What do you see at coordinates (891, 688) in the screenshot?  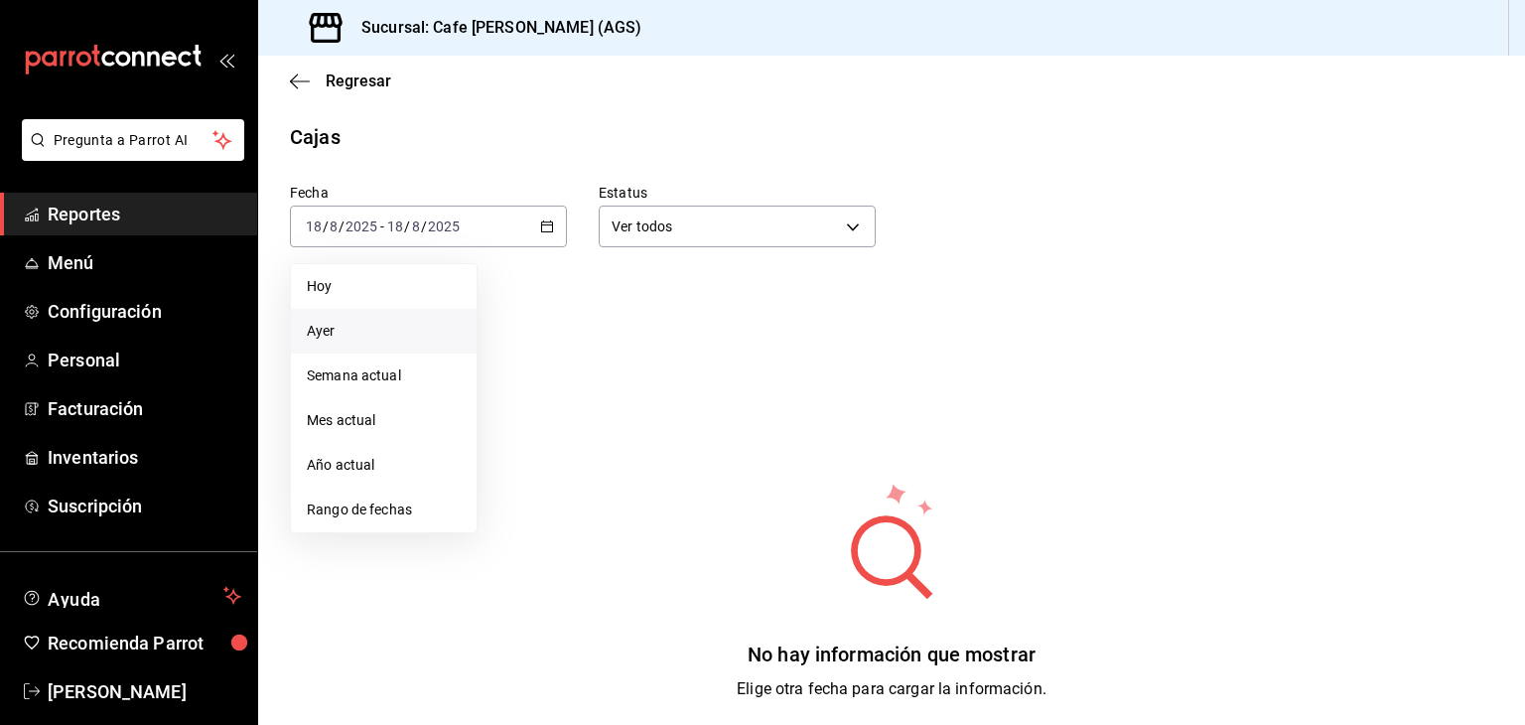 I see `span: Elige otra fecha para cargar la información.` at bounding box center [891, 688].